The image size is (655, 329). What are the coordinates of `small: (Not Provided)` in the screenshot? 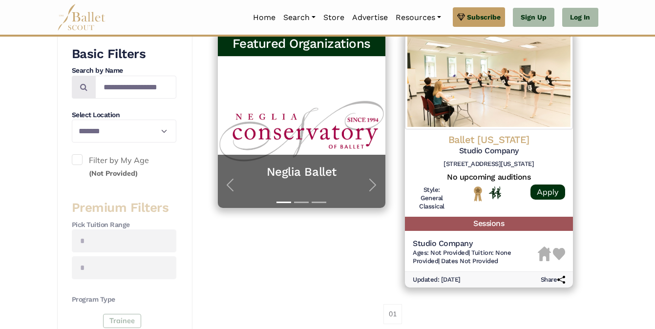 It's located at (113, 173).